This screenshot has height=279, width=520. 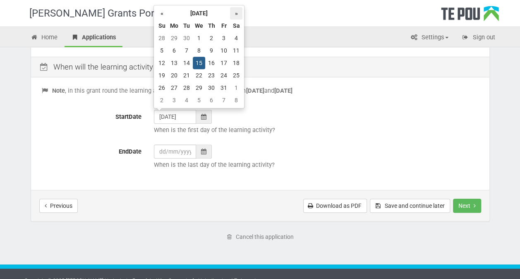 What do you see at coordinates (260, 67) in the screenshot?
I see `div: When will the learning activity take place?` at bounding box center [260, 67].